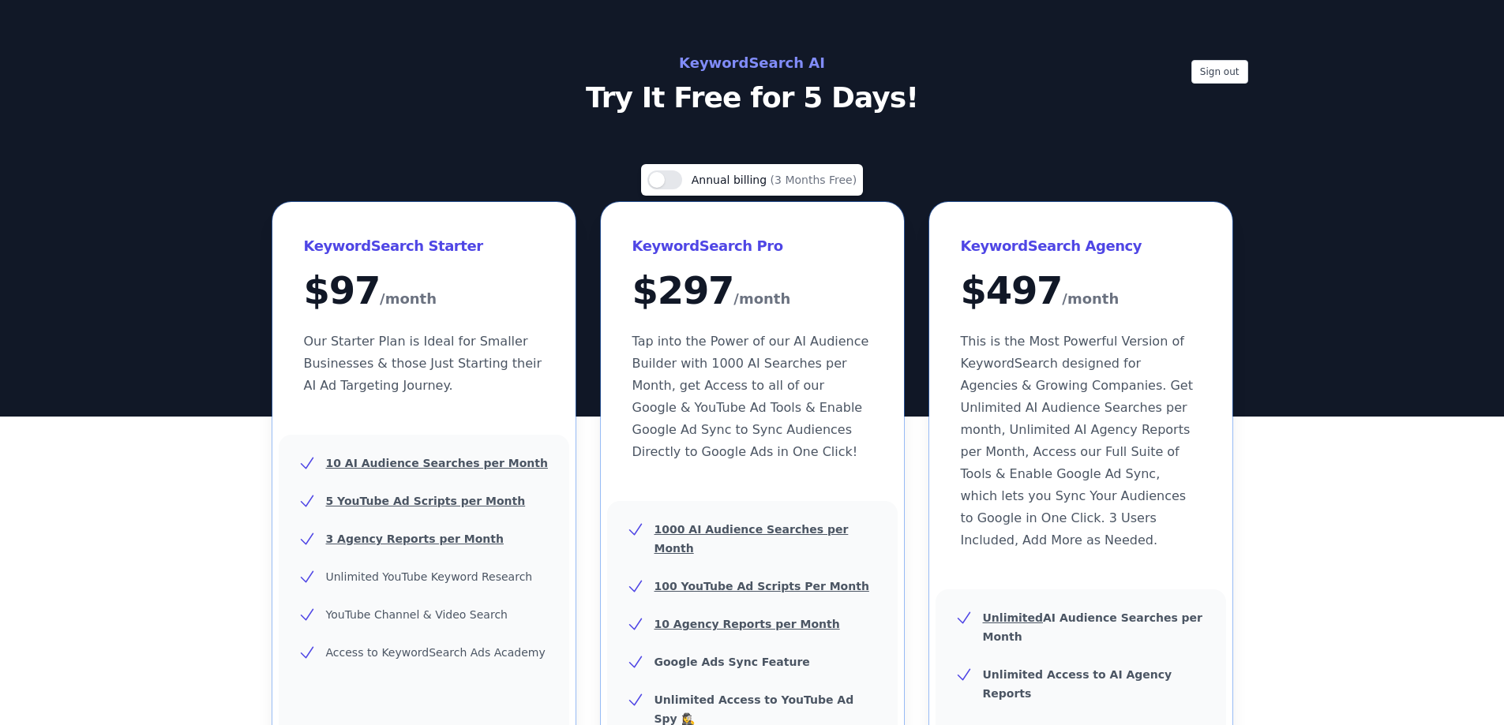 The height and width of the screenshot is (725, 1504). Describe the element at coordinates (1077, 684) in the screenshot. I see `b: Unlimited Access to AI Agency Reports` at that location.